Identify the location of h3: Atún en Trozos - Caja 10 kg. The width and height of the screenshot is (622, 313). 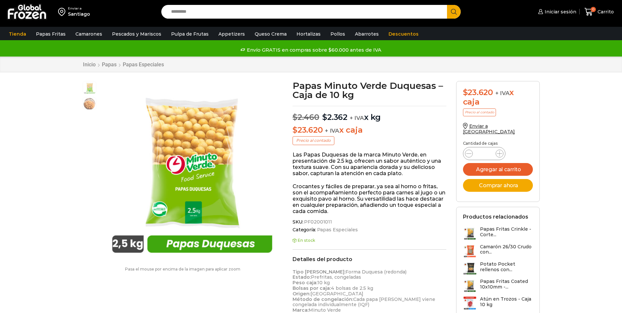
(507, 302).